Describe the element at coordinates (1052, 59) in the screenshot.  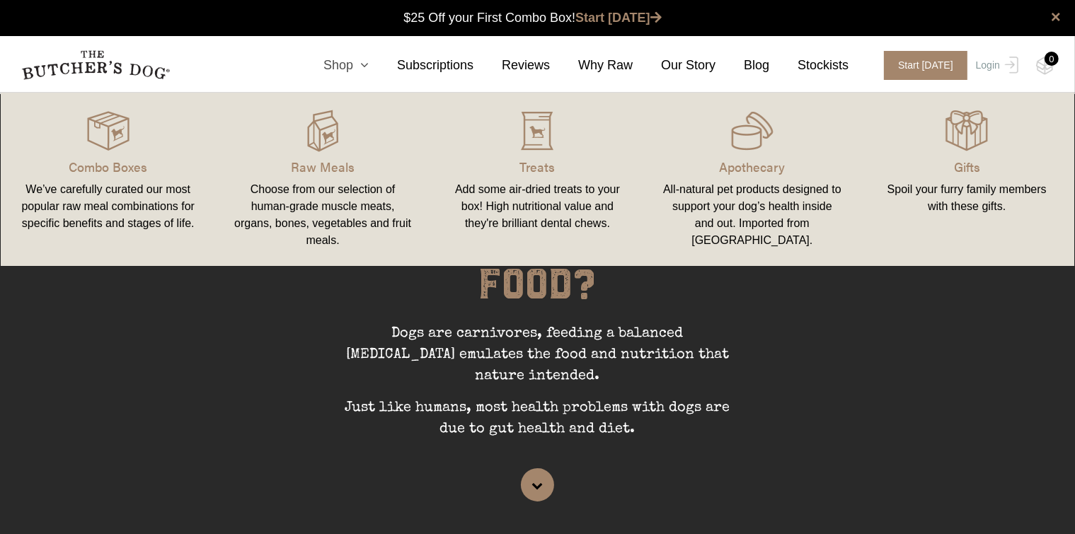
I see `div: 0` at that location.